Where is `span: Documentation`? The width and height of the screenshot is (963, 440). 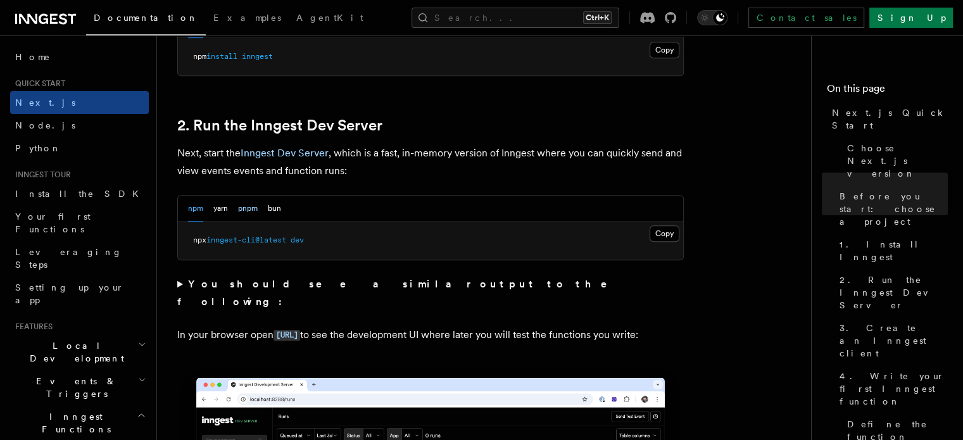
span: Documentation is located at coordinates (146, 18).